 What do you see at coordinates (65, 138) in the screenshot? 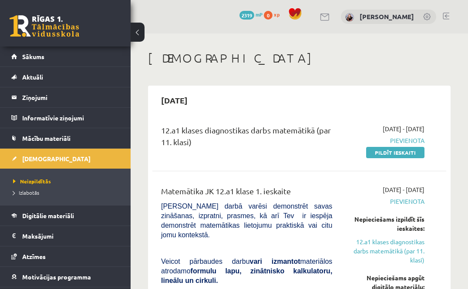
I see `a: Mācību materiāli` at bounding box center [65, 138].